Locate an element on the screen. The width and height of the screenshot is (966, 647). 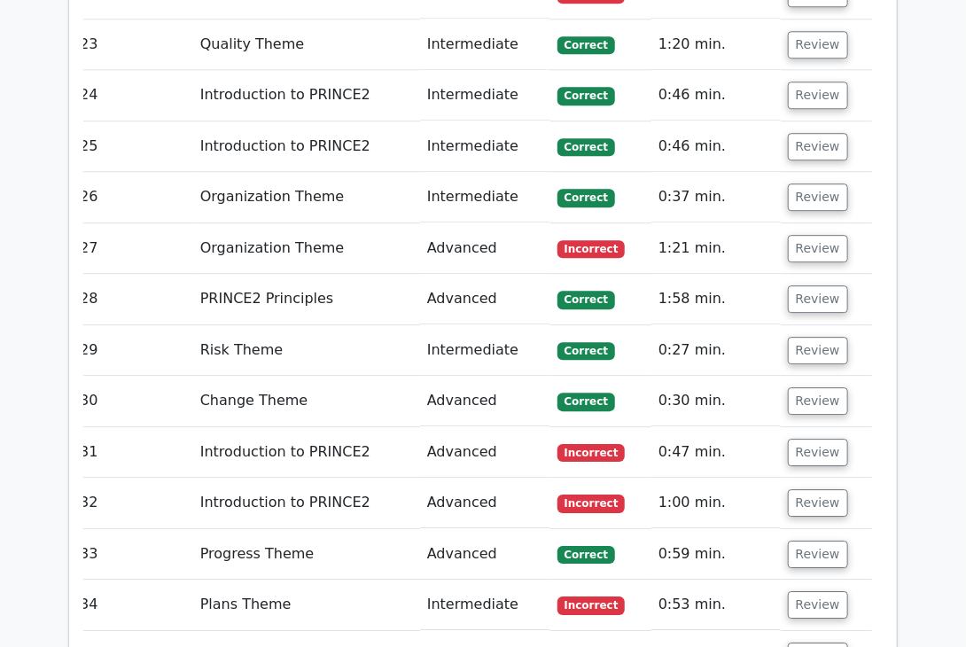
td: 1:20 min. is located at coordinates (716, 44).